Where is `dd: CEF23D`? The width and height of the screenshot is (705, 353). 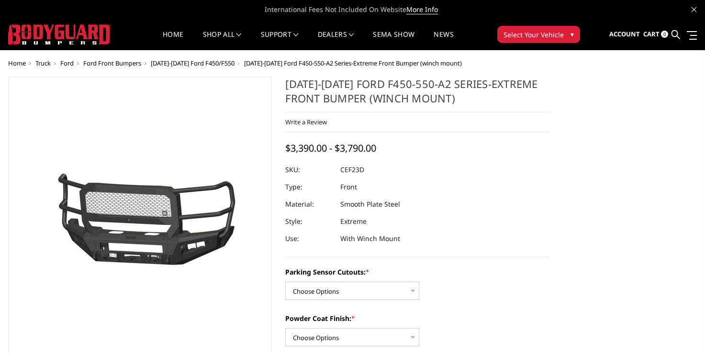 dd: CEF23D is located at coordinates (352, 170).